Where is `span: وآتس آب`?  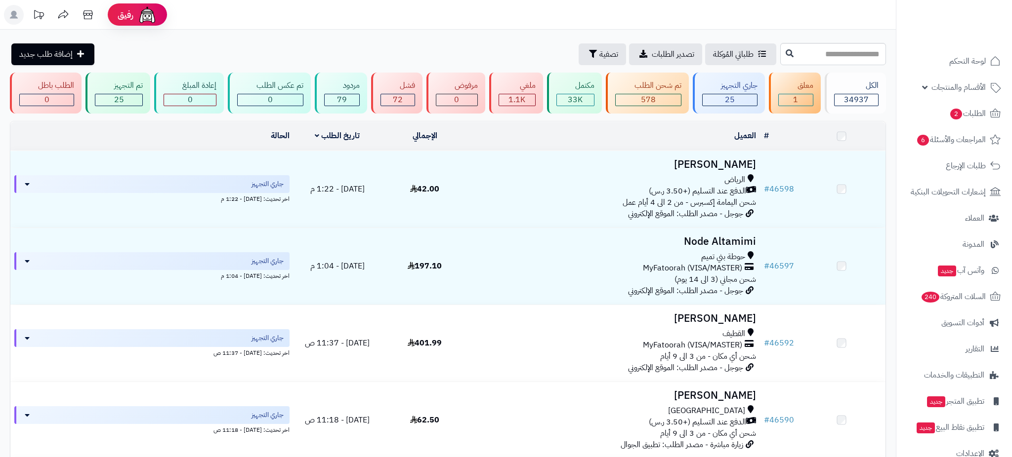 span: وآتس آب is located at coordinates (960, 271).